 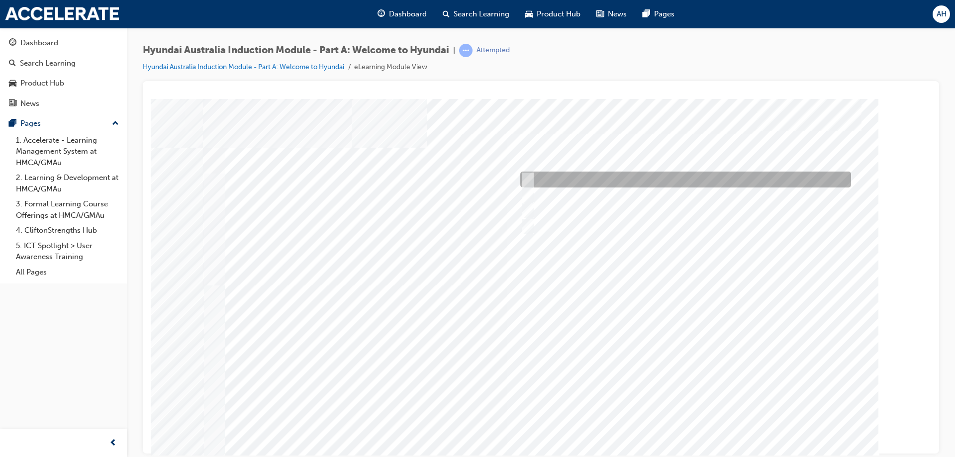 I want to click on a: search-iconSearch Learning, so click(x=476, y=14).